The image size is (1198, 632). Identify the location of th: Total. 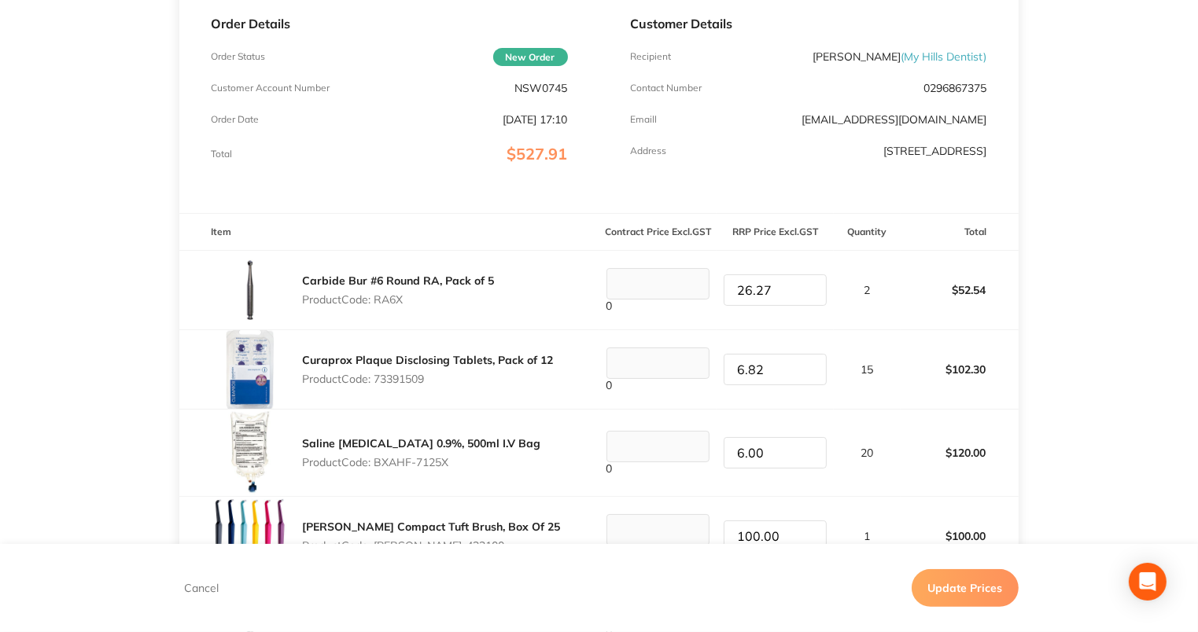
(958, 232).